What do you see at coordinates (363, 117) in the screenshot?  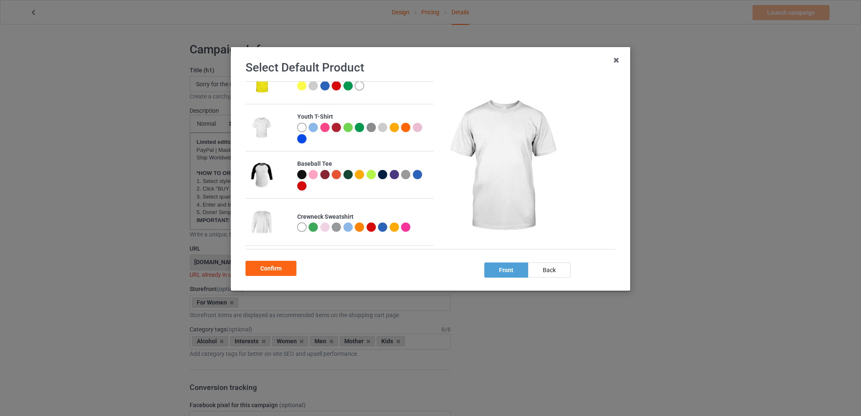 I see `div: Youth T-Shirt` at bounding box center [363, 117].